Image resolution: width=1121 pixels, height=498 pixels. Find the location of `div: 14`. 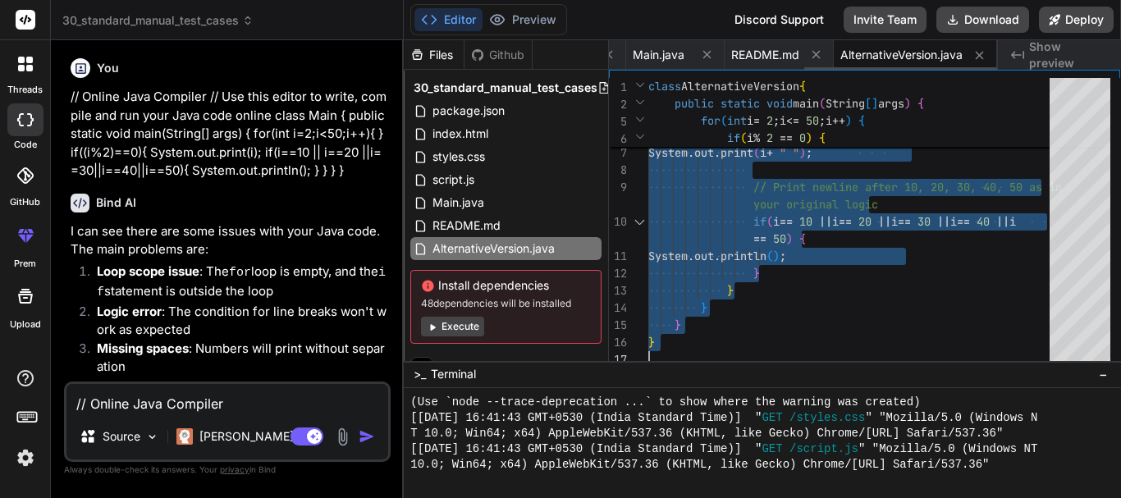

div: 14 is located at coordinates (618, 308).